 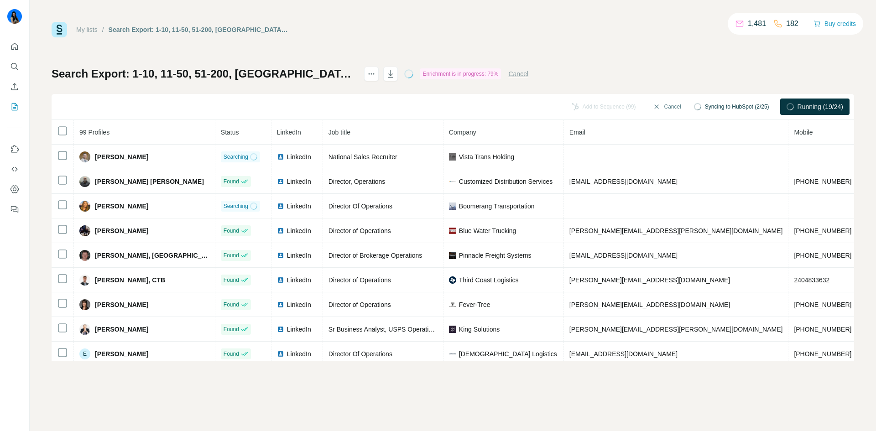 What do you see at coordinates (15, 47) in the screenshot?
I see `button: Quick start` at bounding box center [15, 47].